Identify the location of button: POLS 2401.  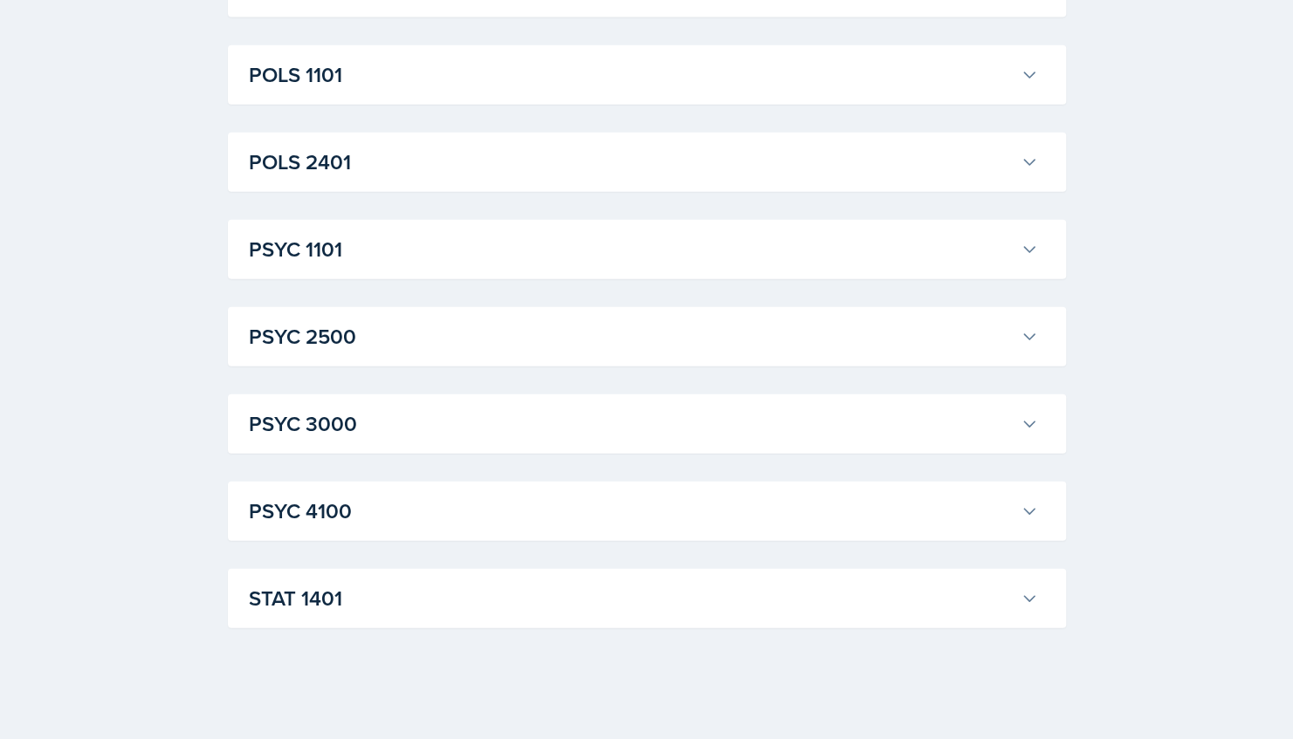
(643, 162).